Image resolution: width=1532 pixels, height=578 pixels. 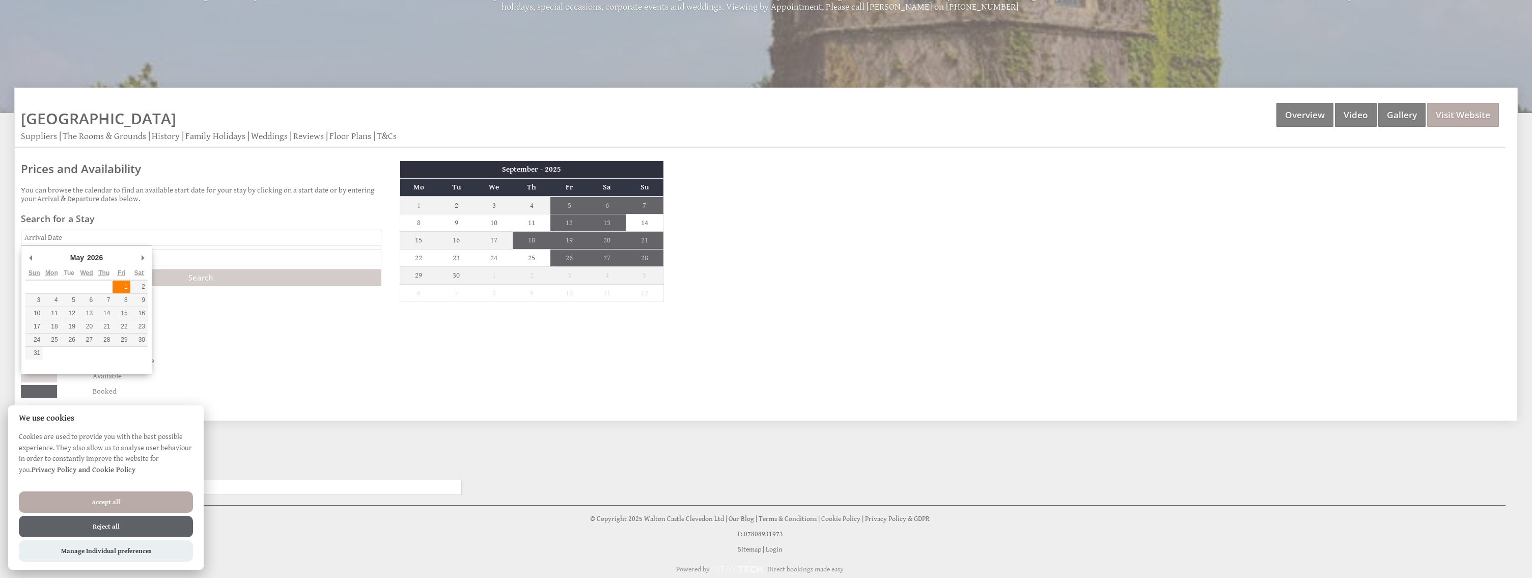 I want to click on a: Privacy Policy and Cookie Policy, so click(x=83, y=469).